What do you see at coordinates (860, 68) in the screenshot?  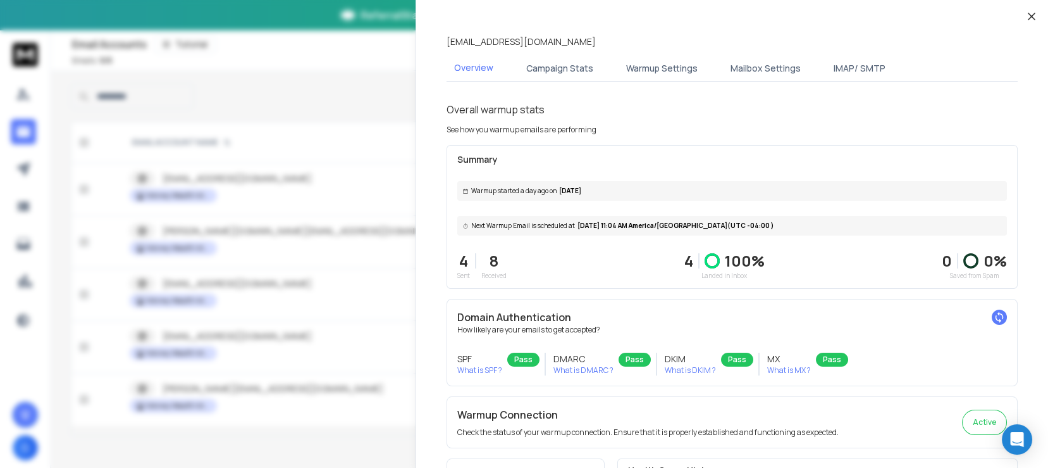 I see `button: IMAP/ SMTP` at bounding box center [860, 68].